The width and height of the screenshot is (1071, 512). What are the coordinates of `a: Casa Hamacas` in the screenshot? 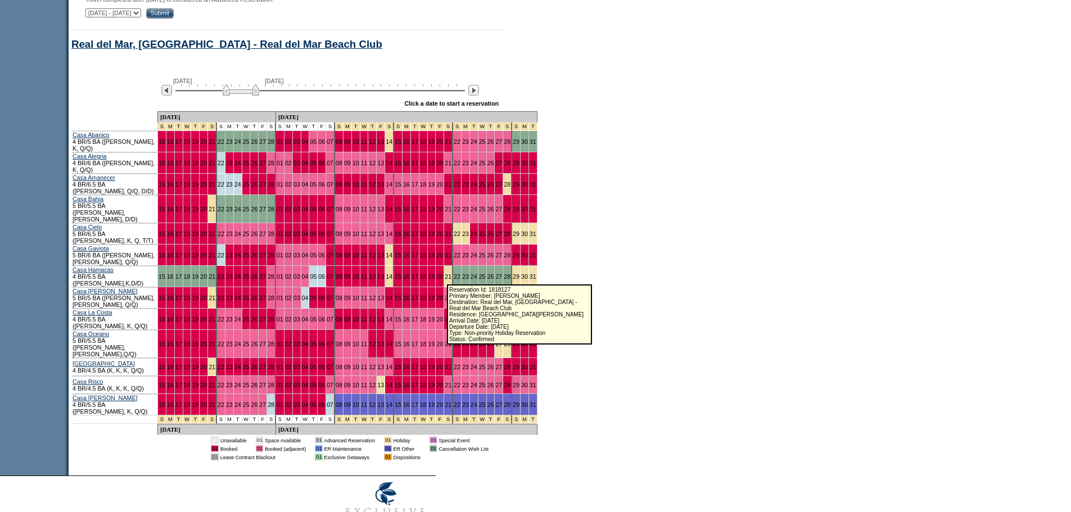 It's located at (93, 270).